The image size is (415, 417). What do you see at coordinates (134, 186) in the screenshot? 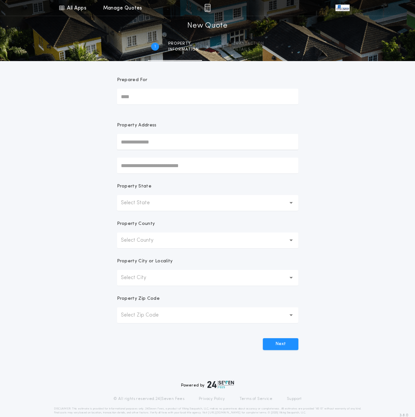
I see `p: Property State` at bounding box center [134, 186].